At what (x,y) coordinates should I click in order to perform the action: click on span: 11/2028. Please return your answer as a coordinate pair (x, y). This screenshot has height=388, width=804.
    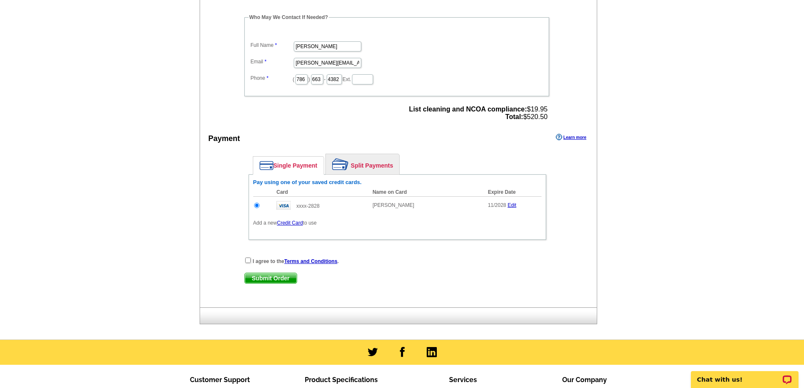
    Looking at the image, I should click on (497, 205).